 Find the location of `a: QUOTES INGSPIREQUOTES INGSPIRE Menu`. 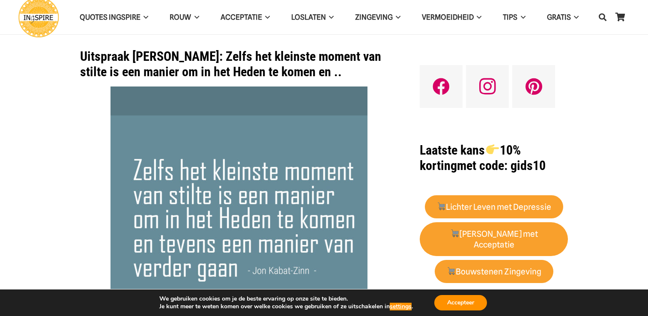

a: QUOTES INGSPIREQUOTES INGSPIRE Menu is located at coordinates (114, 17).